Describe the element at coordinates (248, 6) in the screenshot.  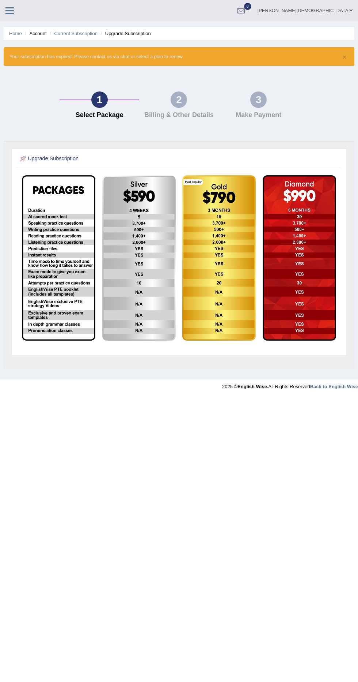
I see `span: 0` at that location.